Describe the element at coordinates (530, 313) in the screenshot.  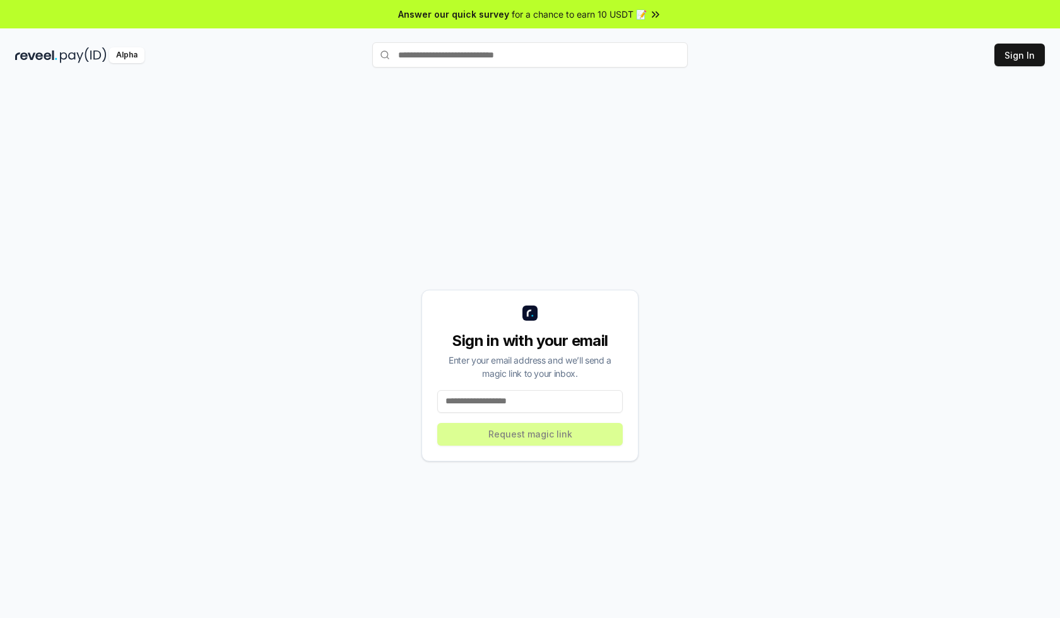
I see `img: logo_small` at that location.